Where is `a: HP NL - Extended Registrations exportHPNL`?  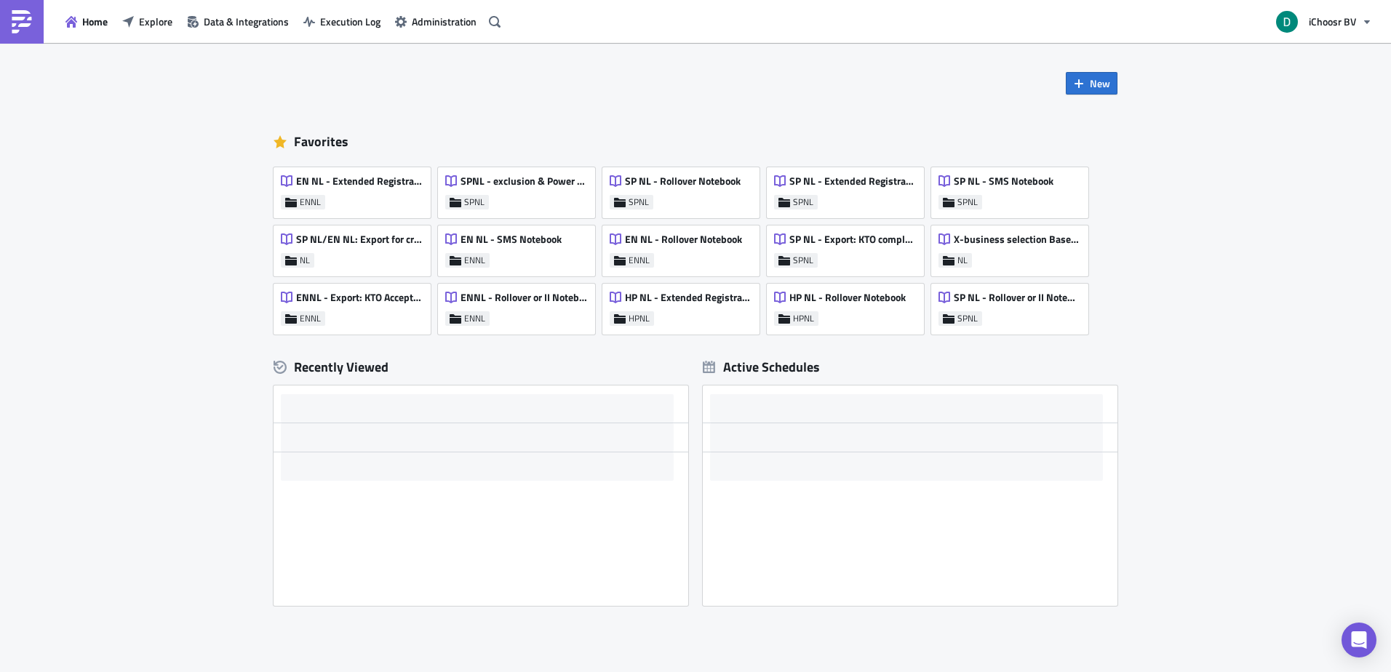
a: HP NL - Extended Registrations exportHPNL is located at coordinates (684, 305).